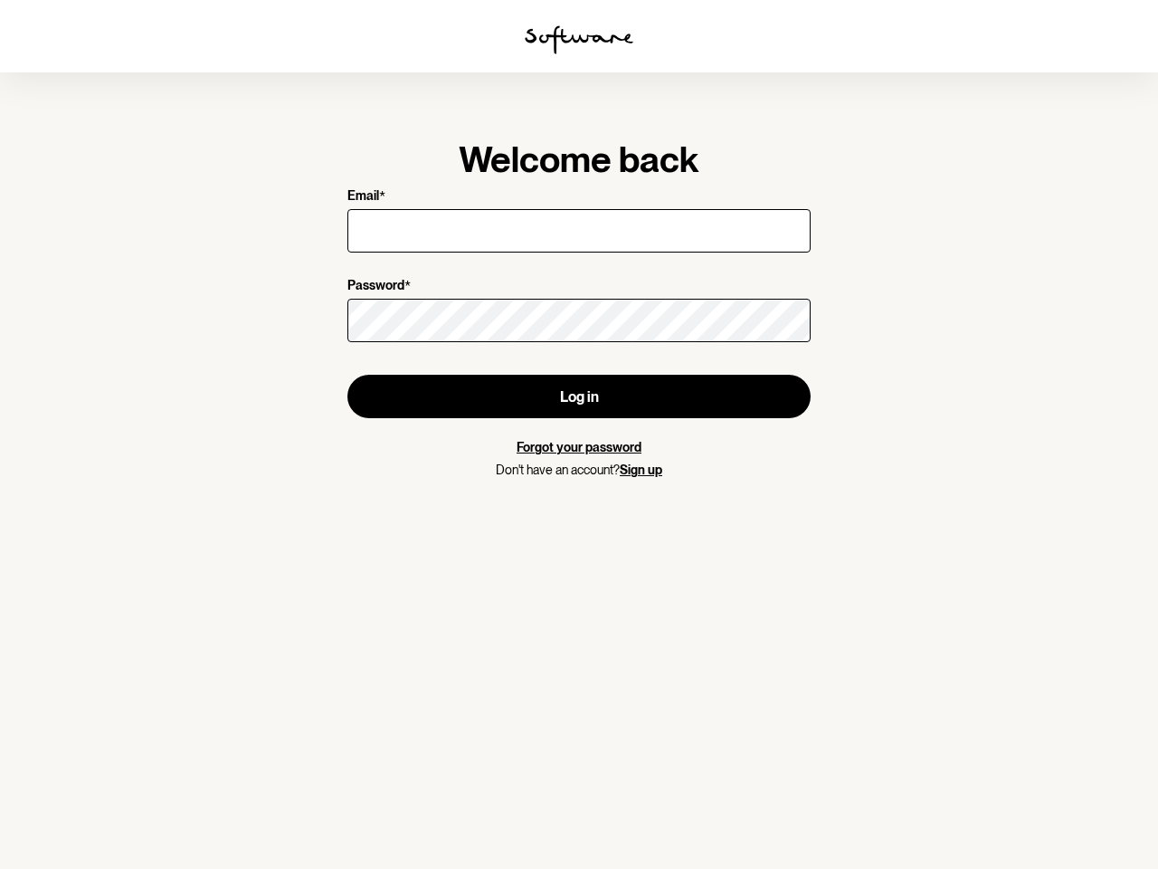 Image resolution: width=1158 pixels, height=869 pixels. Describe the element at coordinates (579, 159) in the screenshot. I see `h1: Welcome back` at that location.